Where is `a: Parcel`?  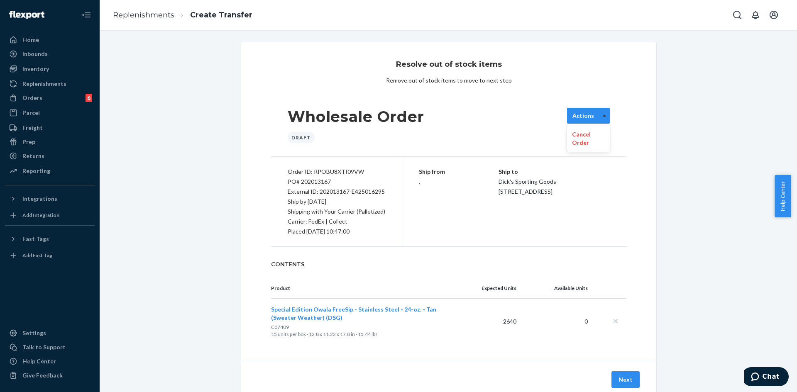
a: Parcel is located at coordinates (50, 113).